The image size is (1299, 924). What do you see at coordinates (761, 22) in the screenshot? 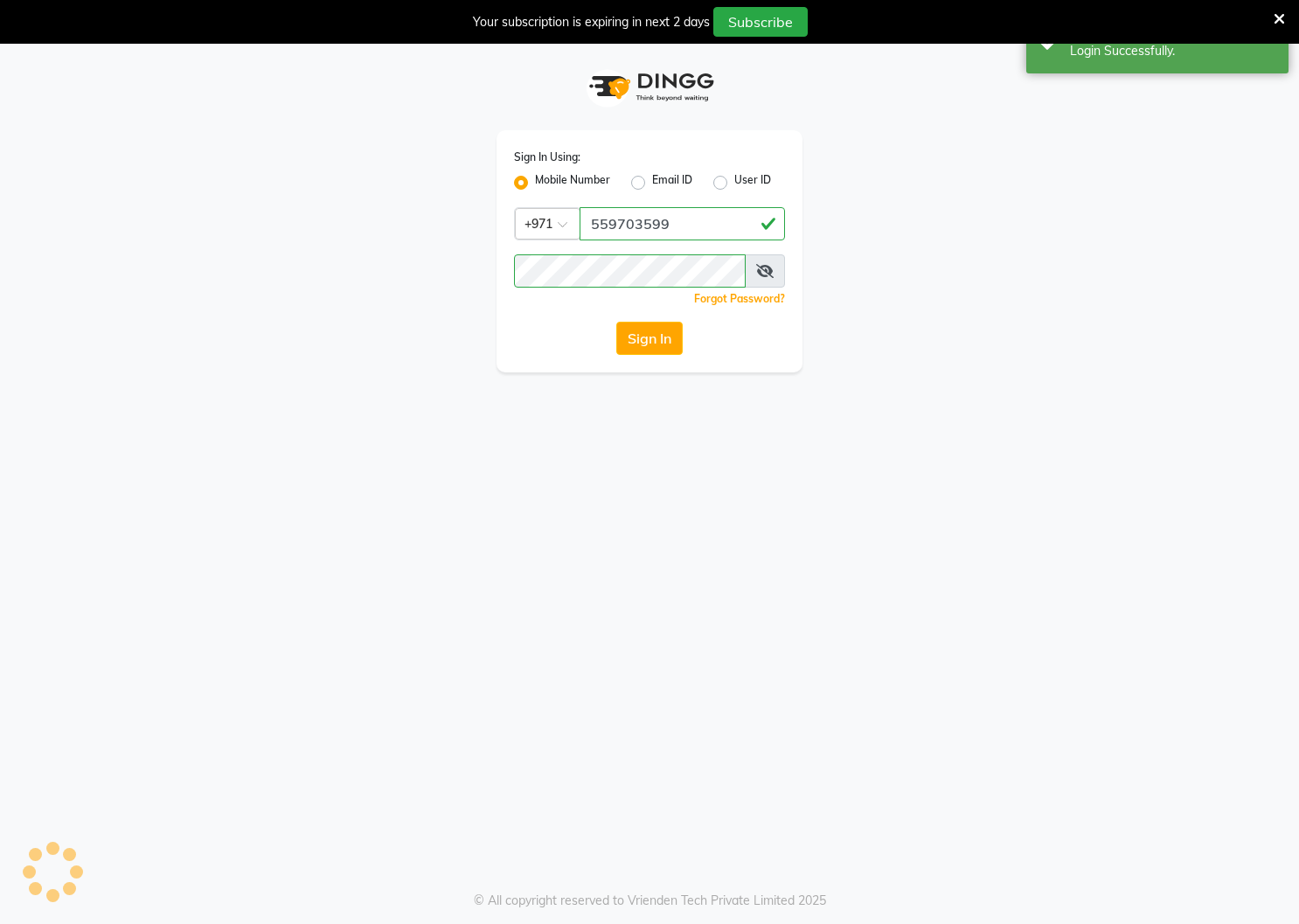
I see `button: Subscribe` at bounding box center [761, 22].